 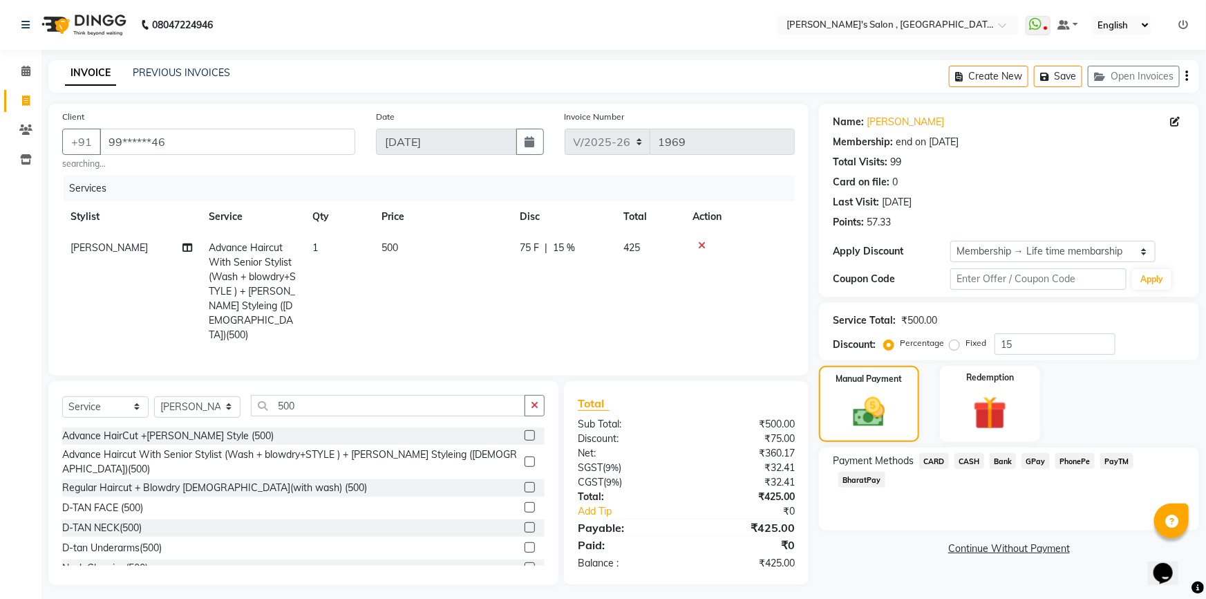 I want to click on div: Services, so click(x=434, y=188).